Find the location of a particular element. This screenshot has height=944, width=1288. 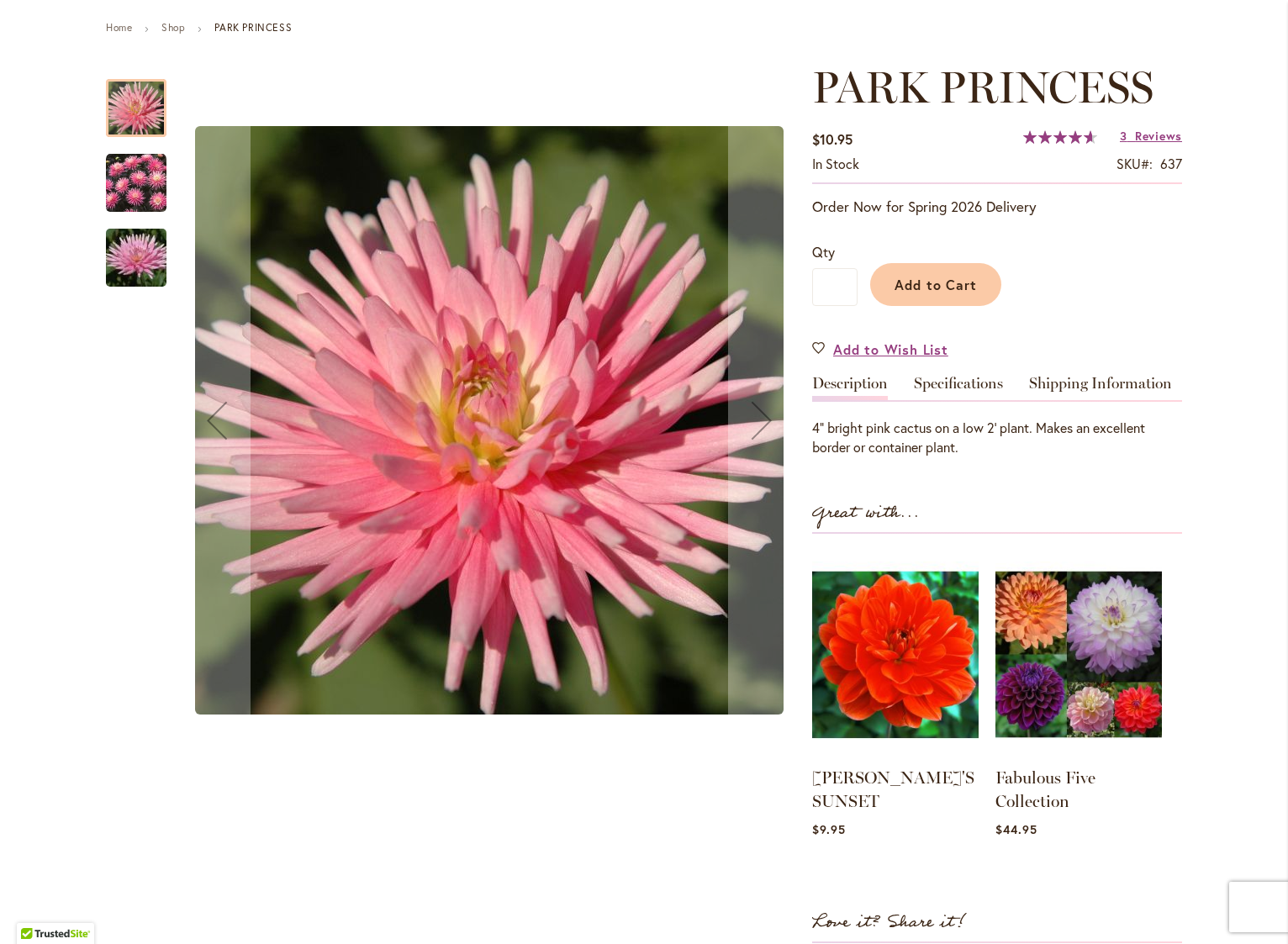

div: 4" bright pink cactus on a low 2' plant. Makes an excellent border or container plant. is located at coordinates (997, 438).